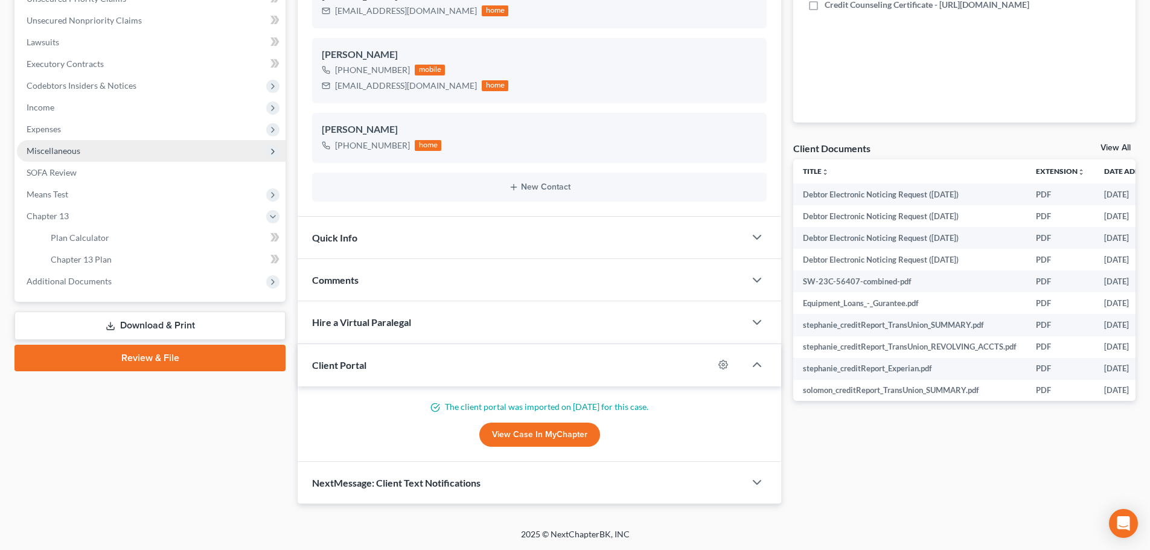 This screenshot has height=550, width=1150. I want to click on td: stephanie_creditReport_TransUnion_REVOLVING_ACCTS.pdf, so click(909, 347).